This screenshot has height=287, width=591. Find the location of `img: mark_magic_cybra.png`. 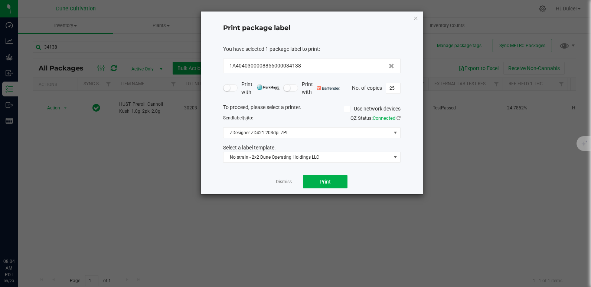

img: mark_magic_cybra.png is located at coordinates (268, 87).